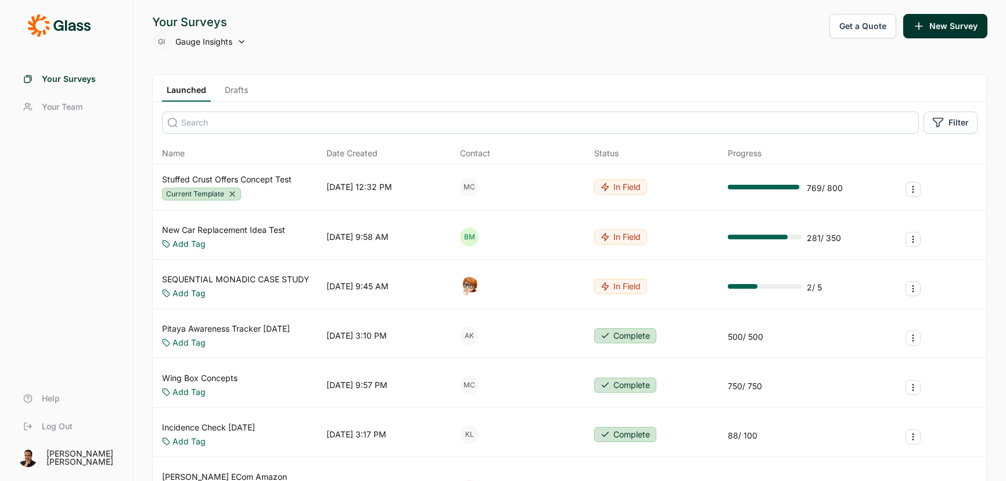 The height and width of the screenshot is (481, 1006). I want to click on input: Search, so click(540, 123).